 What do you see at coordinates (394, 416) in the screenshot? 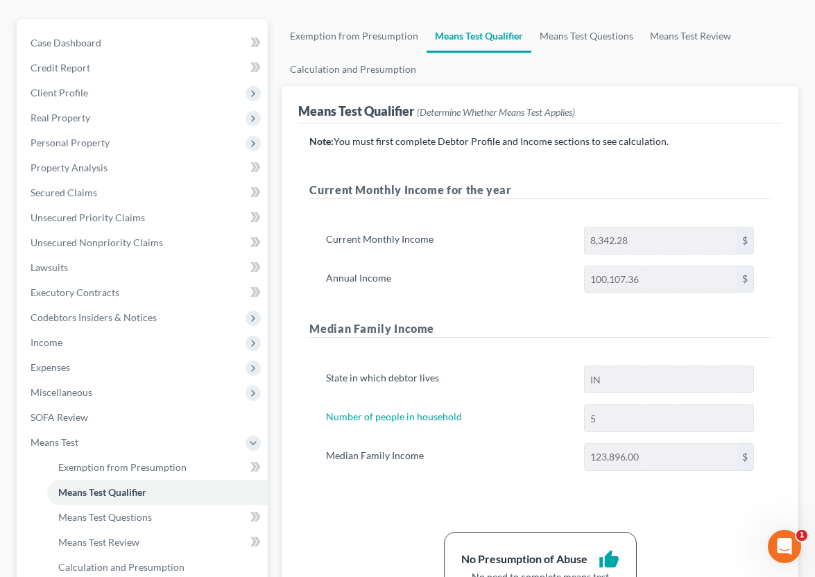
I see `a: Number of people in household` at bounding box center [394, 416].